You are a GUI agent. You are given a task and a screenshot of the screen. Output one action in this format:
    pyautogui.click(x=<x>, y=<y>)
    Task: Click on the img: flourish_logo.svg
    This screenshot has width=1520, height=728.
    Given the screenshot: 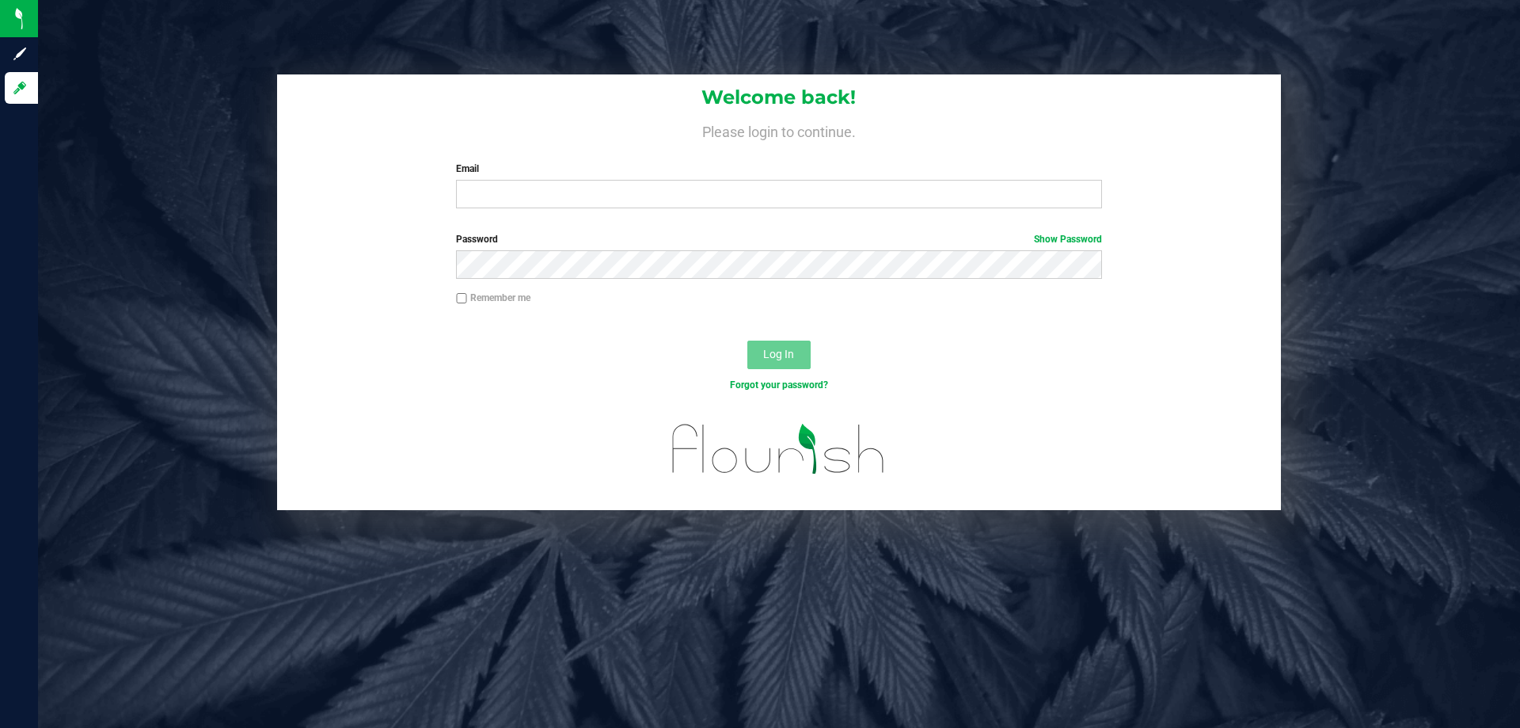 What is the action you would take?
    pyautogui.click(x=778, y=449)
    